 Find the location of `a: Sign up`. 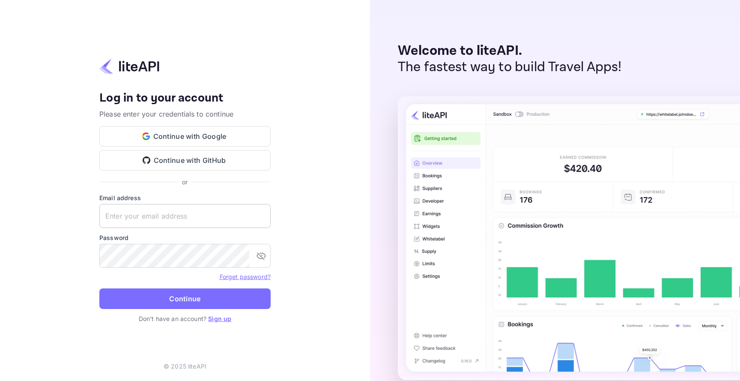

a: Sign up is located at coordinates (220, 318).